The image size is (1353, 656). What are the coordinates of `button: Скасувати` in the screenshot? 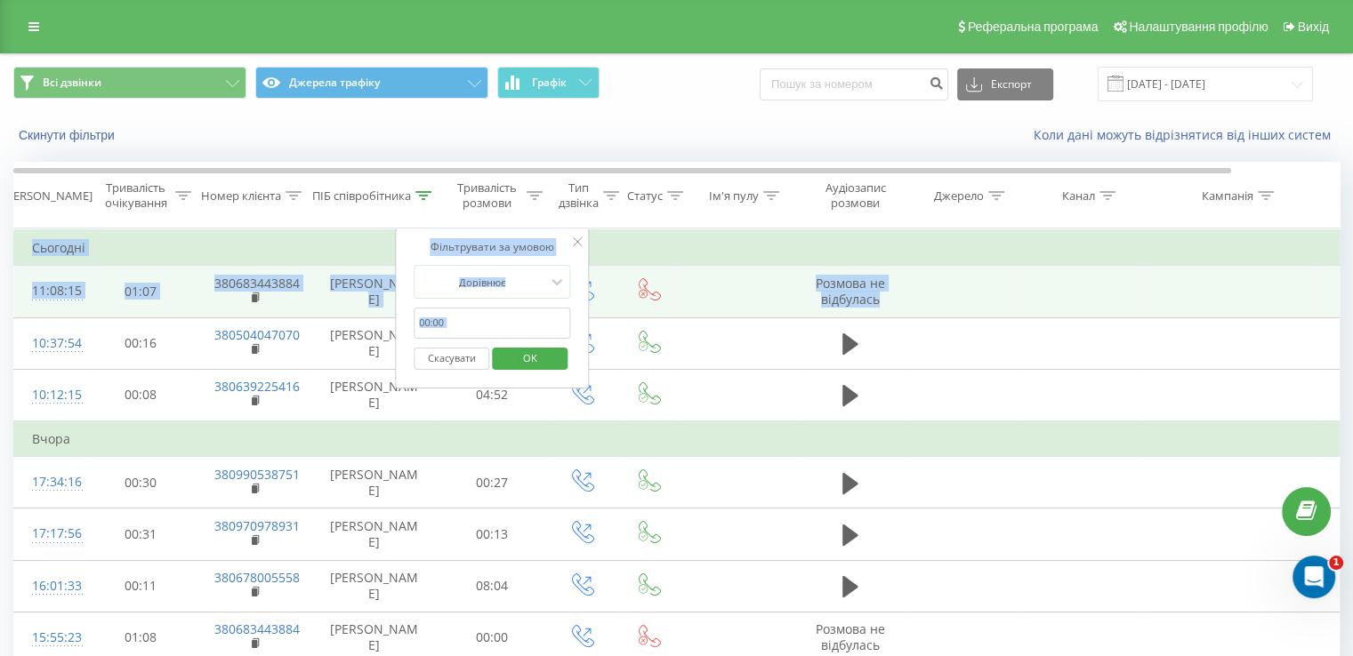 It's located at (451, 358).